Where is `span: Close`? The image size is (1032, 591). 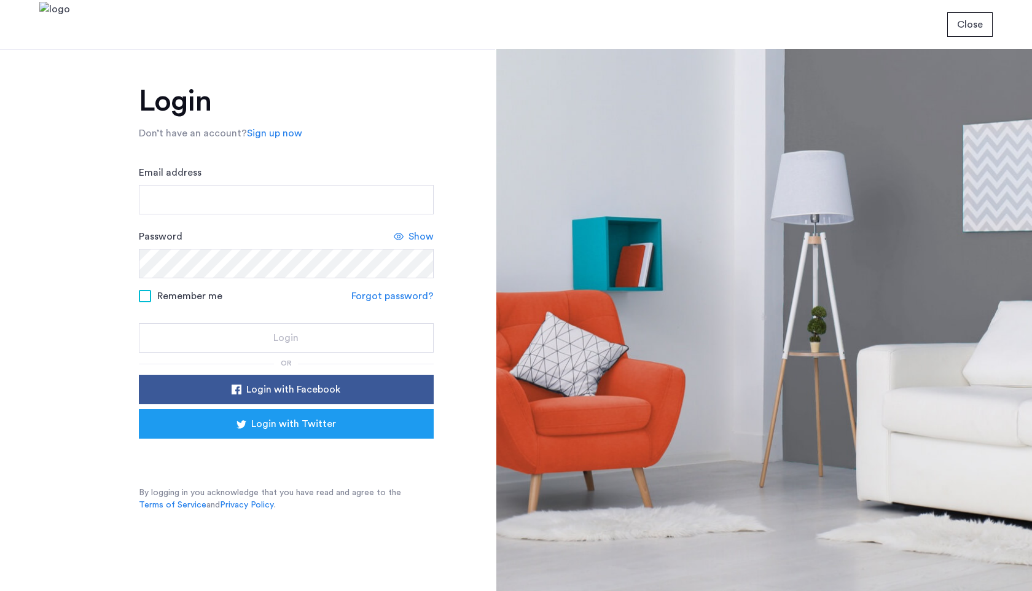
span: Close is located at coordinates (970, 25).